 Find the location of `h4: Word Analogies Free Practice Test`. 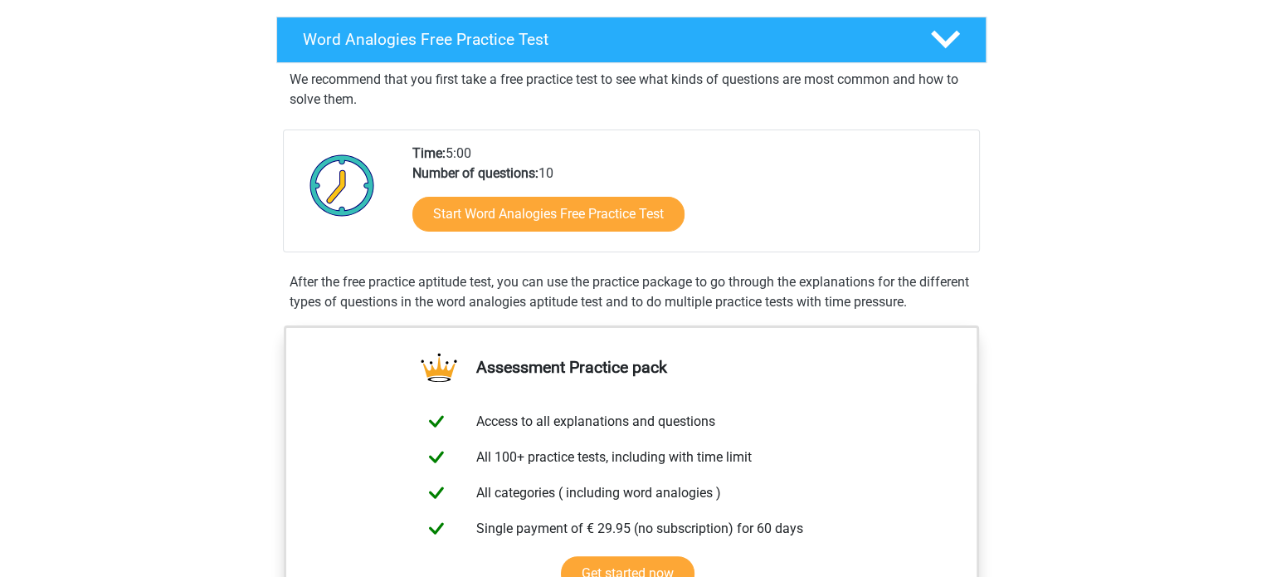

h4: Word Analogies Free Practice Test is located at coordinates (603, 39).